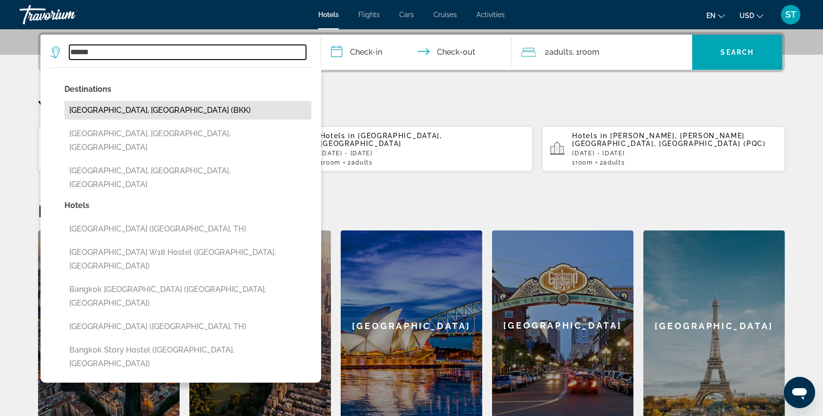 Image resolution: width=823 pixels, height=416 pixels. What do you see at coordinates (412, 106) in the screenshot?
I see `p: Your Recent Searches` at bounding box center [412, 106].